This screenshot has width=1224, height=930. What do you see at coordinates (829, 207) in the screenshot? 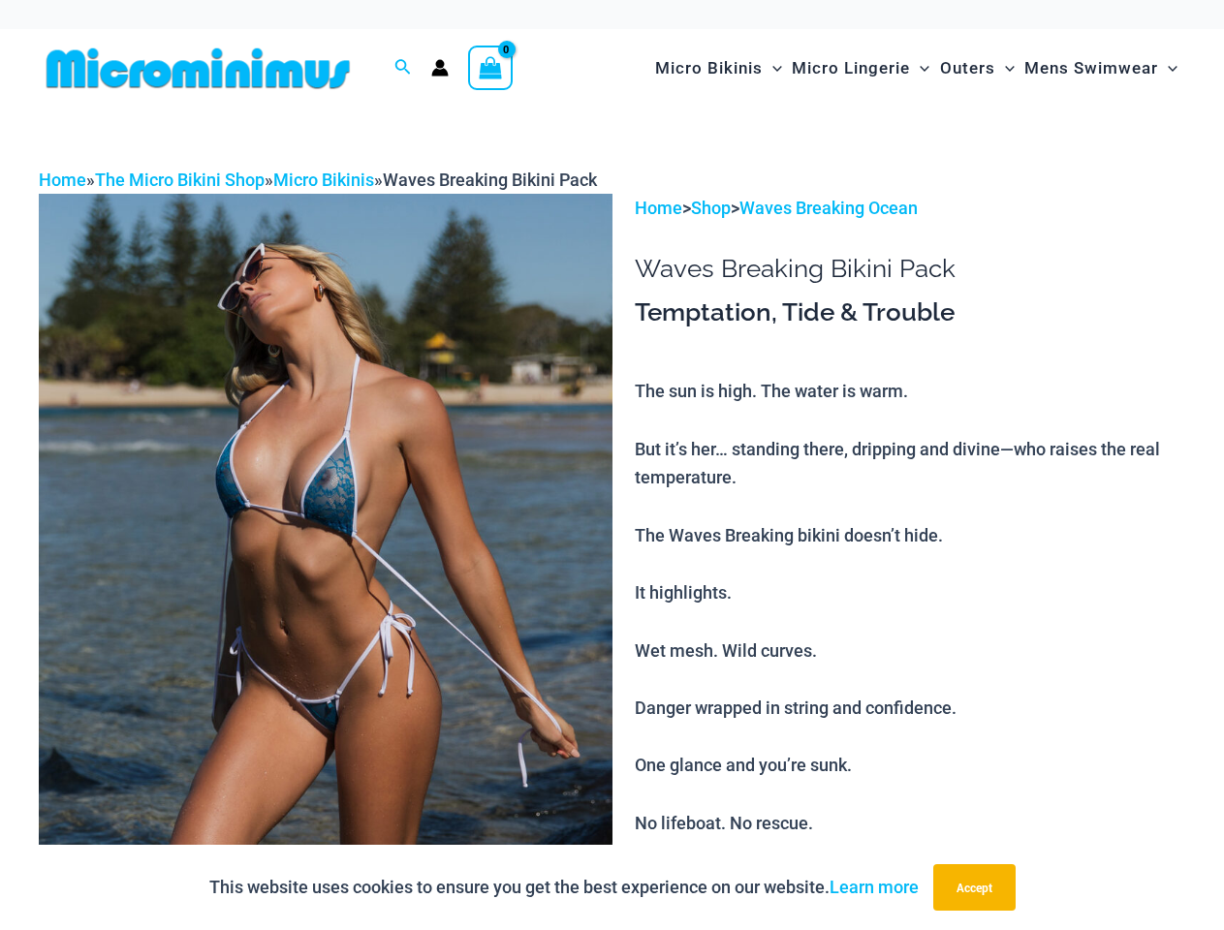
I see `a: Waves Breaking Ocean` at bounding box center [829, 207].